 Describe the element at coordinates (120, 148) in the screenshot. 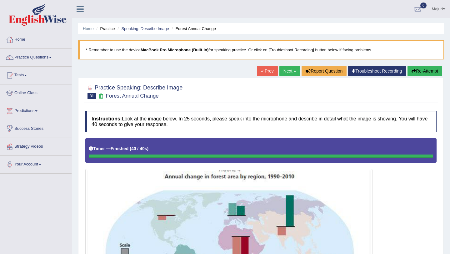

I see `b: Finished` at that location.